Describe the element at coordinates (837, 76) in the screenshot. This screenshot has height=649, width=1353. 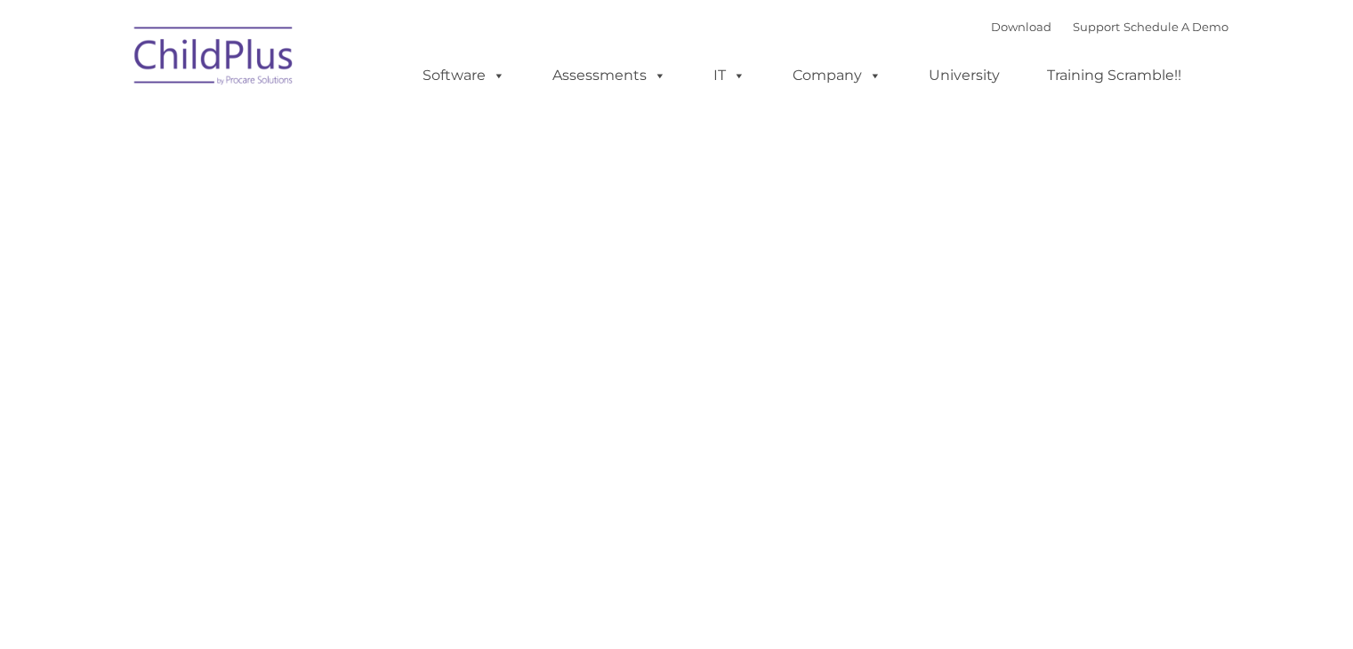
I see `a: Company` at that location.